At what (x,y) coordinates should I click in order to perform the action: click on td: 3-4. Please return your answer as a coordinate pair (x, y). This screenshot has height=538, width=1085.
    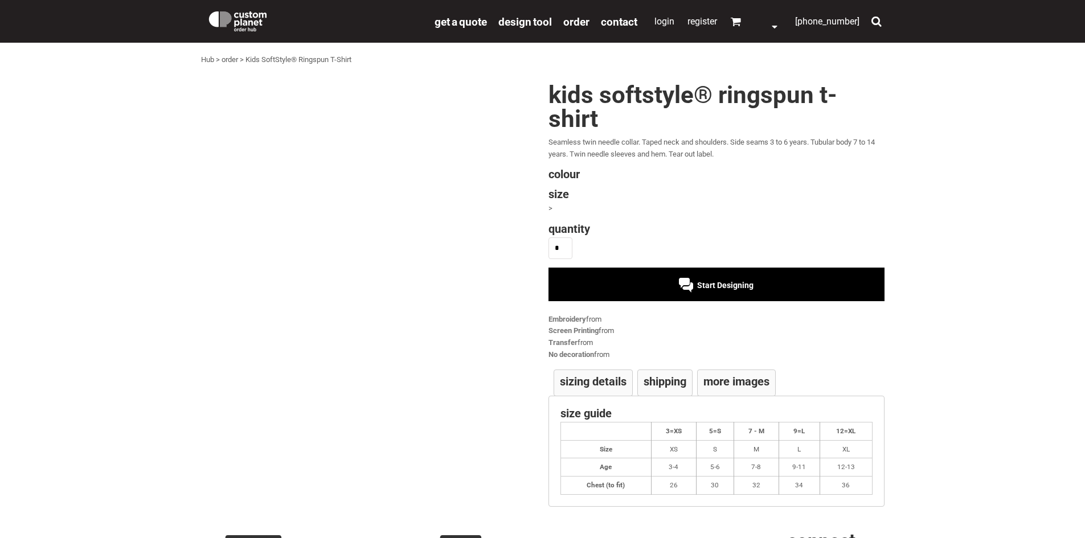
    Looking at the image, I should click on (674, 468).